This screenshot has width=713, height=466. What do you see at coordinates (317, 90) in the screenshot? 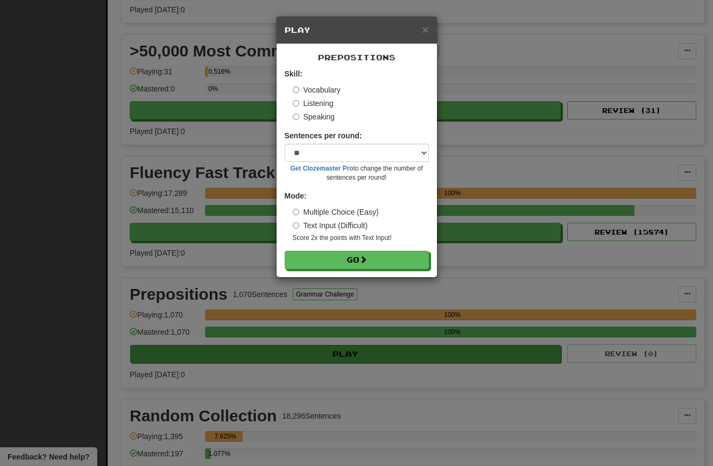
I see `label: Vocabulary` at bounding box center [317, 90].